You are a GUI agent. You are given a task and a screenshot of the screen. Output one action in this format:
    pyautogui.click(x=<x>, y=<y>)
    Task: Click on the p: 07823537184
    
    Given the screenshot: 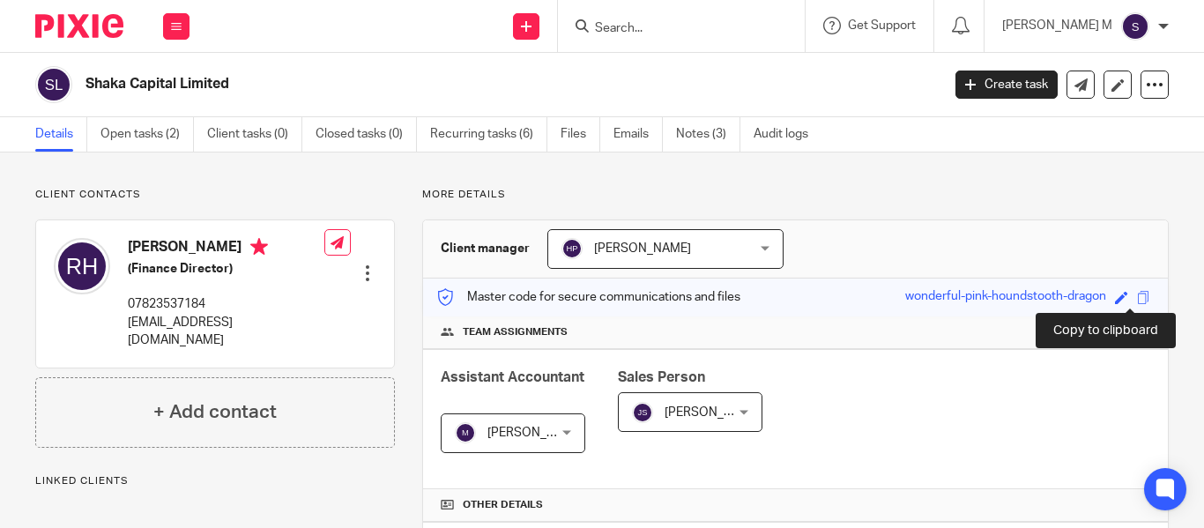 What is the action you would take?
    pyautogui.click(x=226, y=304)
    